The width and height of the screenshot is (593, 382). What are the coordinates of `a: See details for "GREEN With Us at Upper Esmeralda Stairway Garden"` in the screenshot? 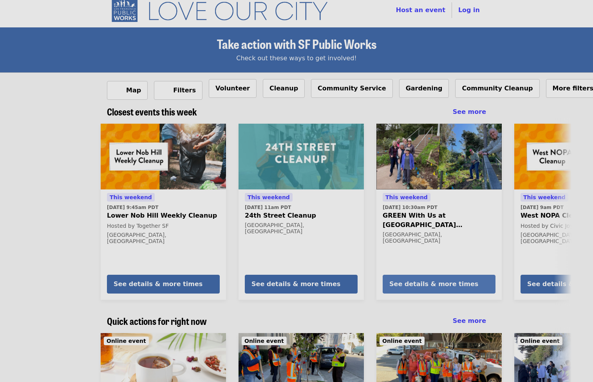 It's located at (439, 212).